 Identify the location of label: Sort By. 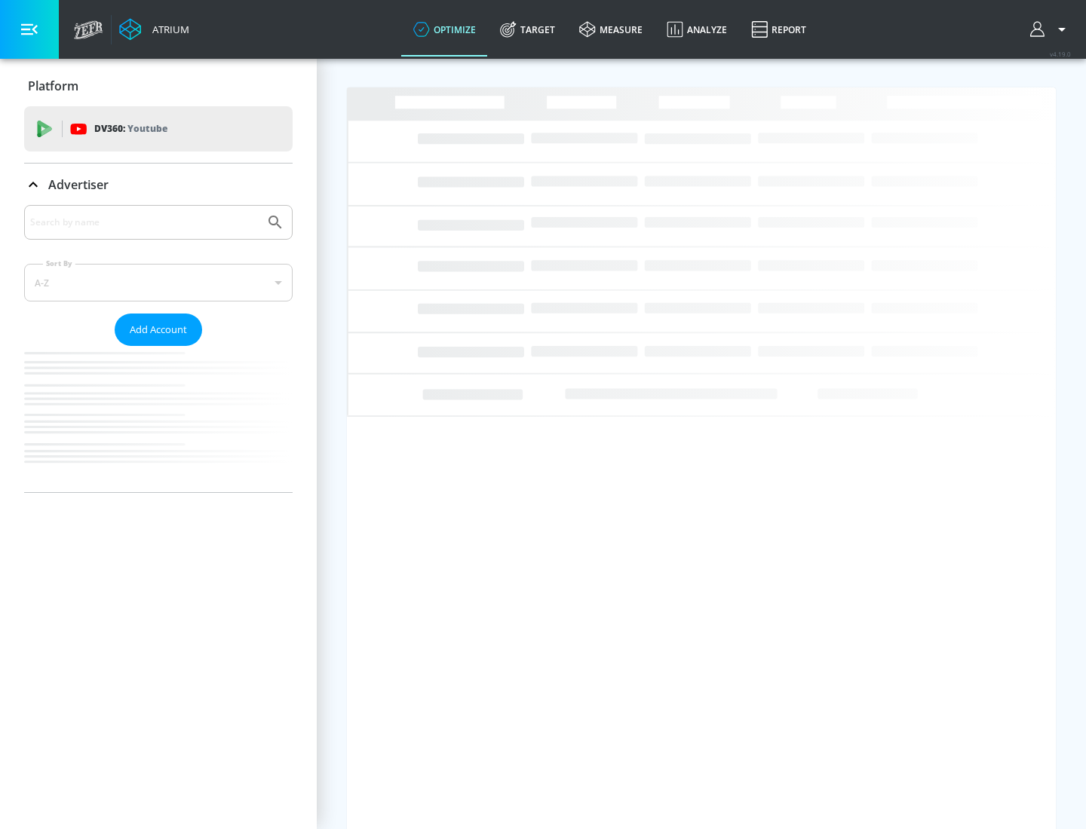
(59, 263).